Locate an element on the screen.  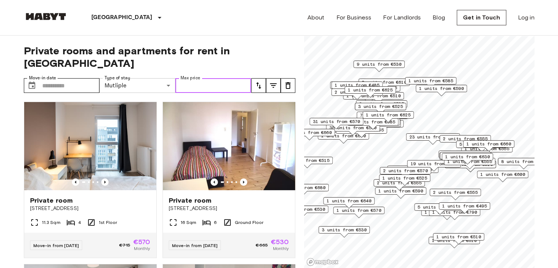
span: 1 units from €485 is located at coordinates (357, 85).